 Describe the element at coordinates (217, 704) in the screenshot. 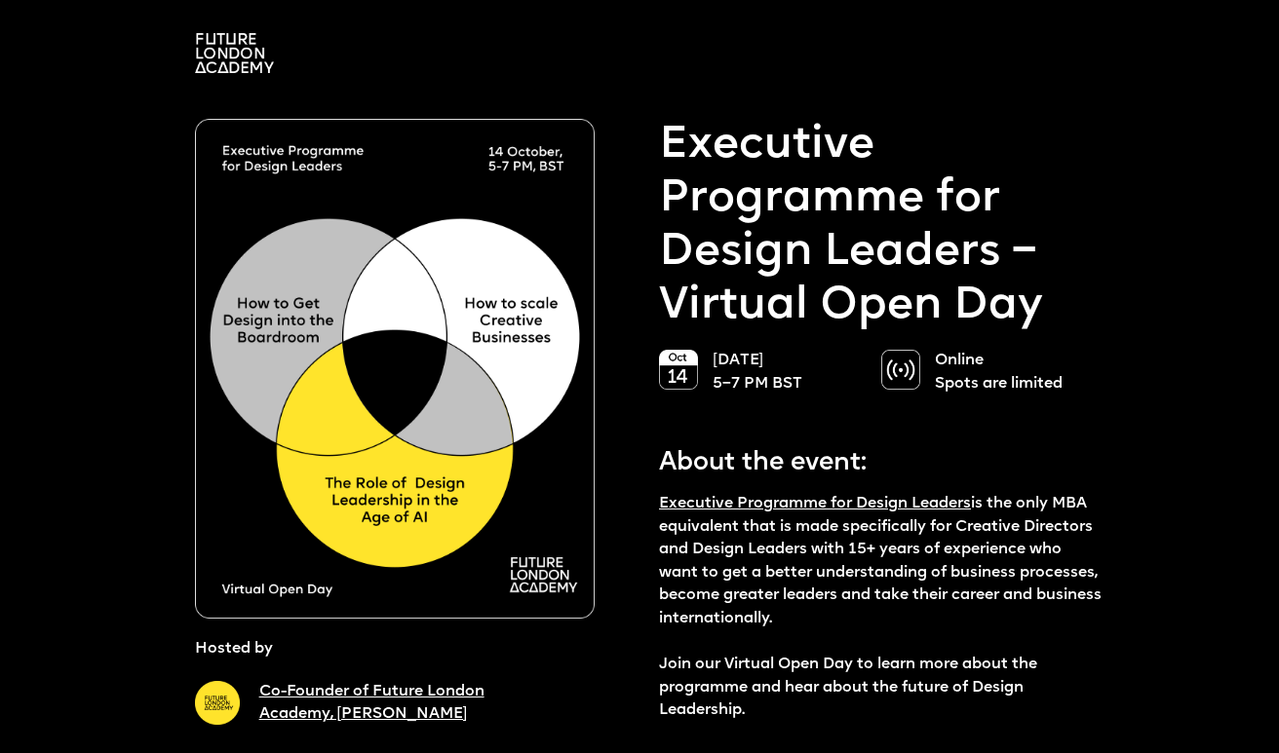

I see `img: A yellow circle with Future London Academy logo` at that location.